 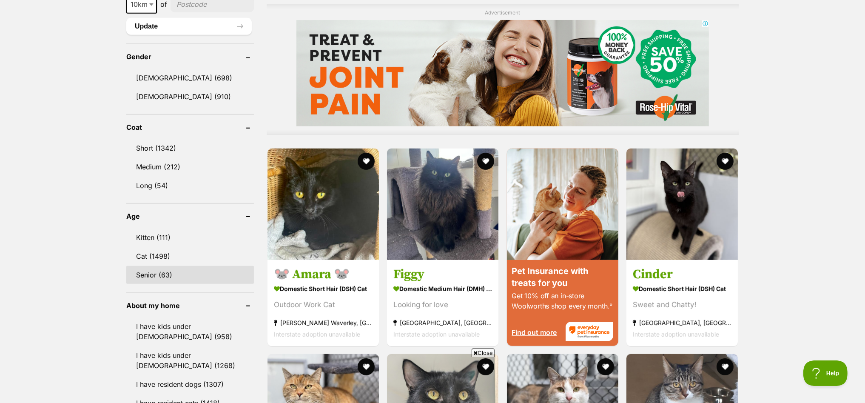 I want to click on a: Short (1342), so click(x=190, y=148).